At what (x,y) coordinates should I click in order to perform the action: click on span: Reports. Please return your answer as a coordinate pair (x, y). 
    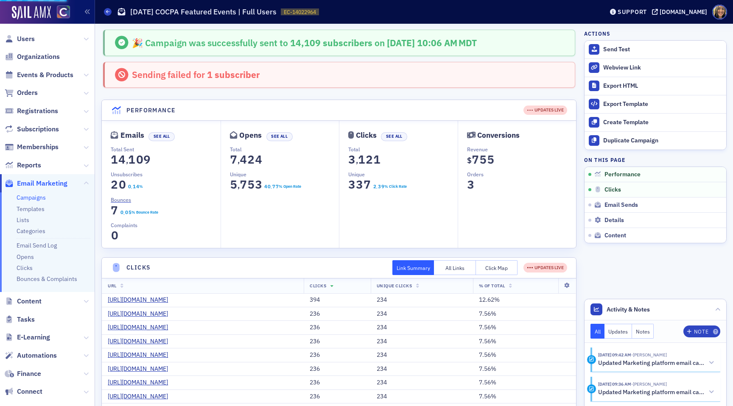
    Looking at the image, I should click on (29, 165).